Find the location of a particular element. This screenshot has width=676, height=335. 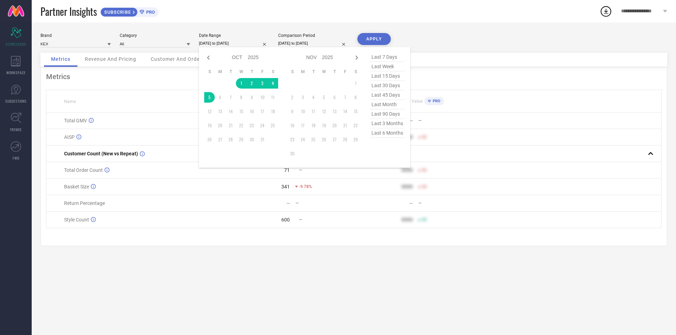

div: 341 is located at coordinates (285, 187).